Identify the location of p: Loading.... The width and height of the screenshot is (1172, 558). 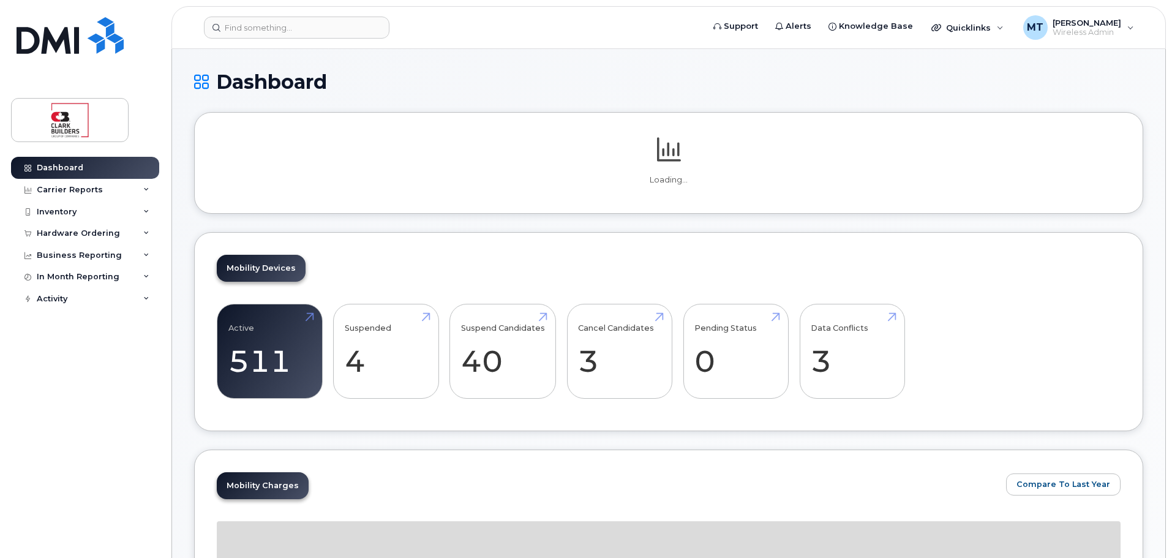
(669, 180).